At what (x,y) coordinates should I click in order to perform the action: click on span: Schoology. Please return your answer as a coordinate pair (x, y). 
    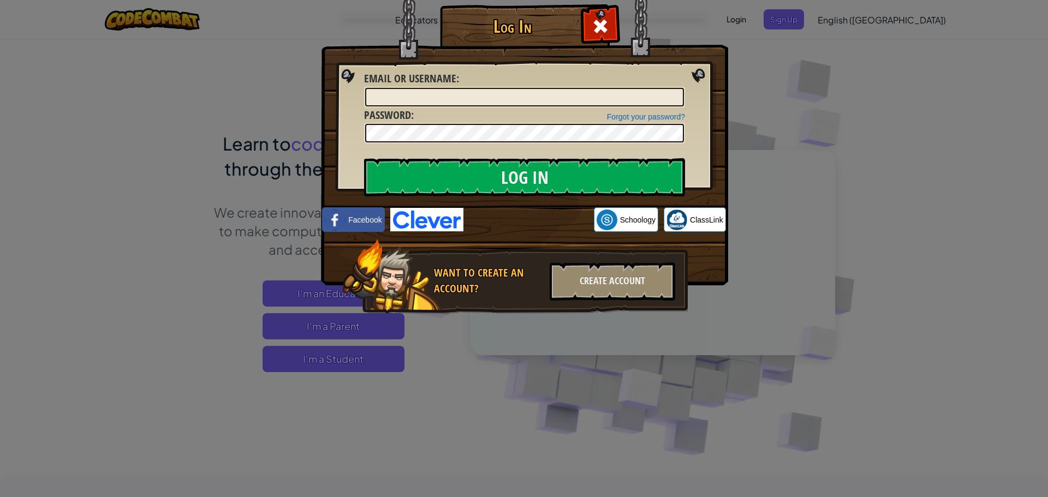
    Looking at the image, I should click on (637, 220).